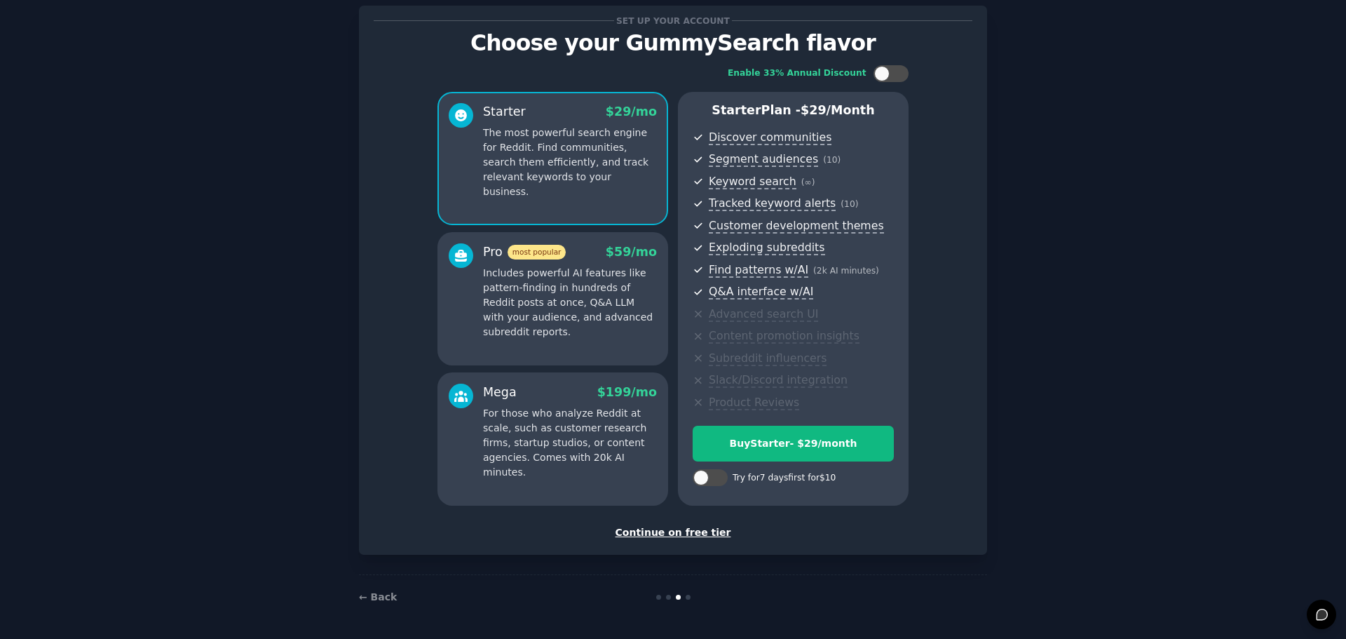 This screenshot has height=639, width=1346. What do you see at coordinates (761, 292) in the screenshot?
I see `span: Q&A interface w/AI` at bounding box center [761, 292].